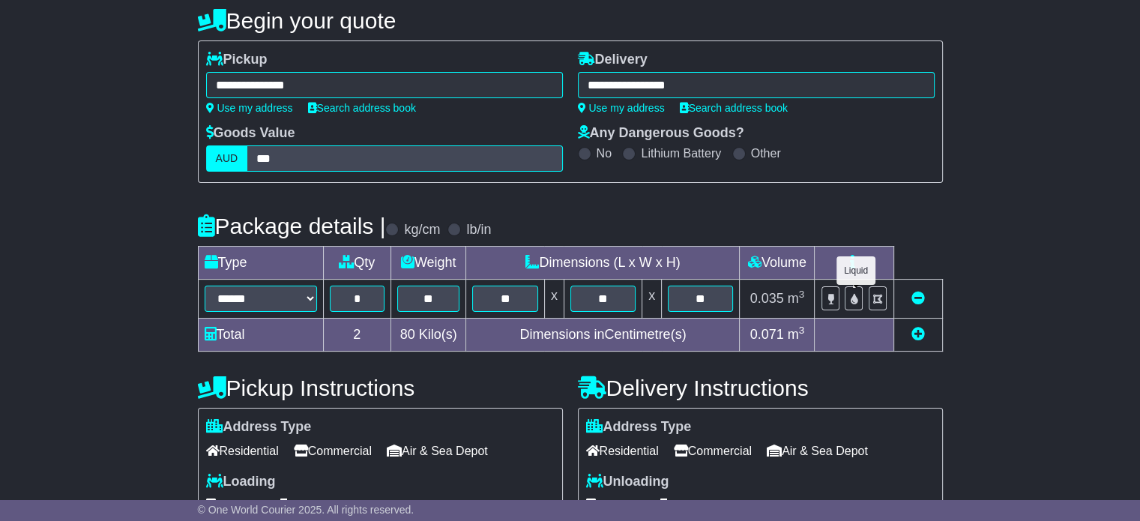 The image size is (1140, 521). I want to click on td: Dimensions in Centimetre(s), so click(603, 335).